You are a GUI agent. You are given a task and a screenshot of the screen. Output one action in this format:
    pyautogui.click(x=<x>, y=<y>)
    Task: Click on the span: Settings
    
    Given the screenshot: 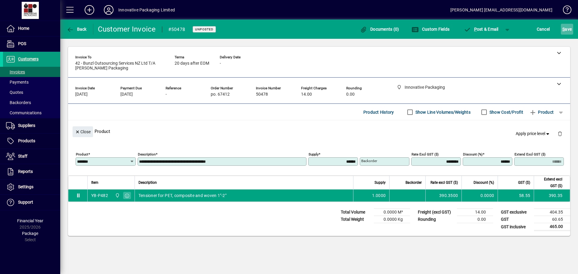 What is the action you would take?
    pyautogui.click(x=26, y=187)
    